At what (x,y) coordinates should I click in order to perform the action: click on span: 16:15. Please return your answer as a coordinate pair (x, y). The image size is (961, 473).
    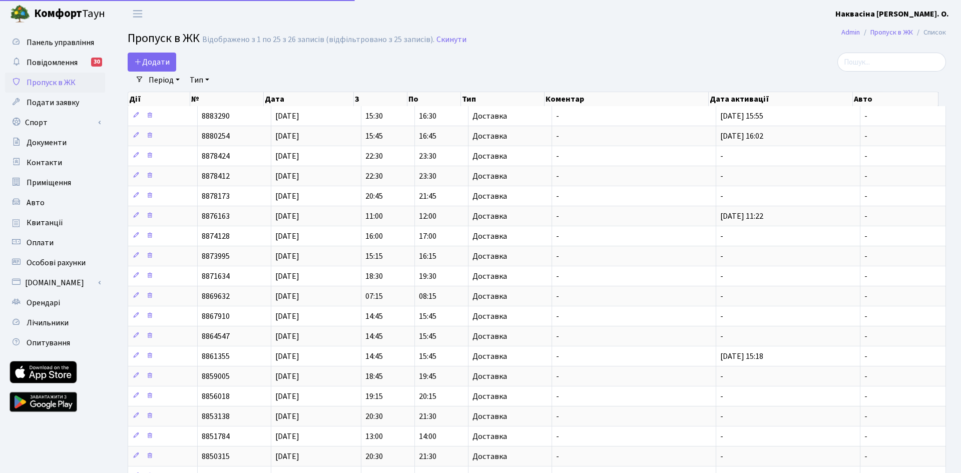
    Looking at the image, I should click on (427, 256).